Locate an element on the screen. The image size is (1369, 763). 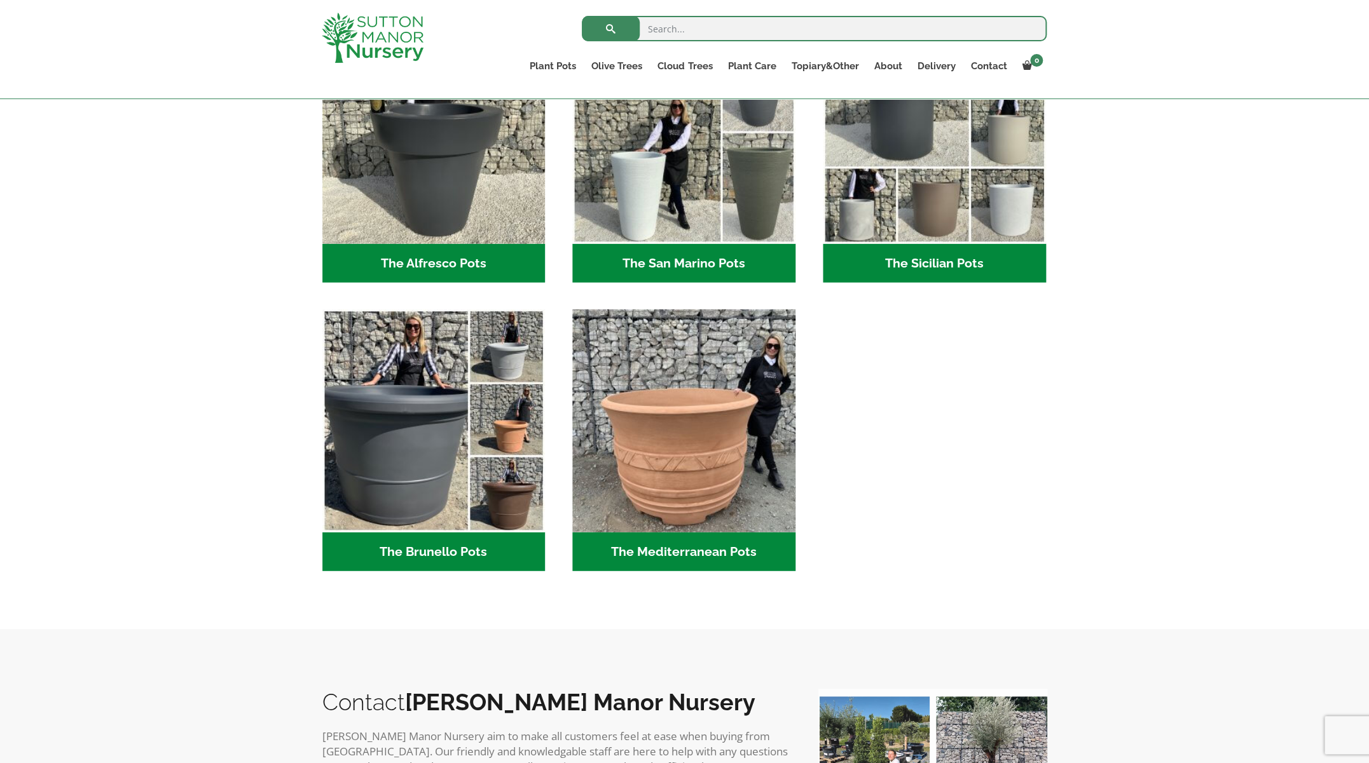
a: Delivery is located at coordinates (936, 66).